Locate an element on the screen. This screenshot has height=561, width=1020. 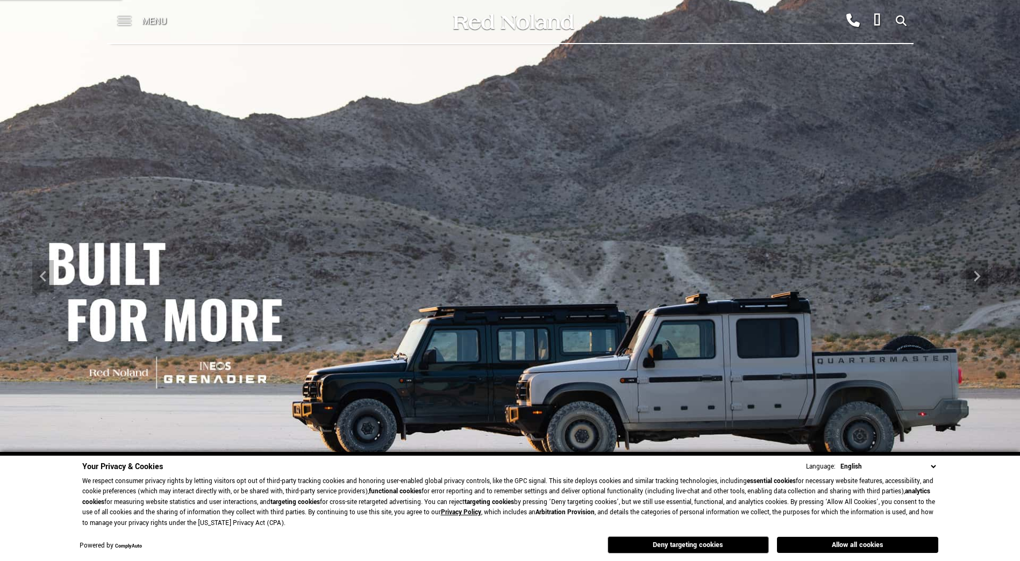
u: Privacy Policy is located at coordinates (461, 513).